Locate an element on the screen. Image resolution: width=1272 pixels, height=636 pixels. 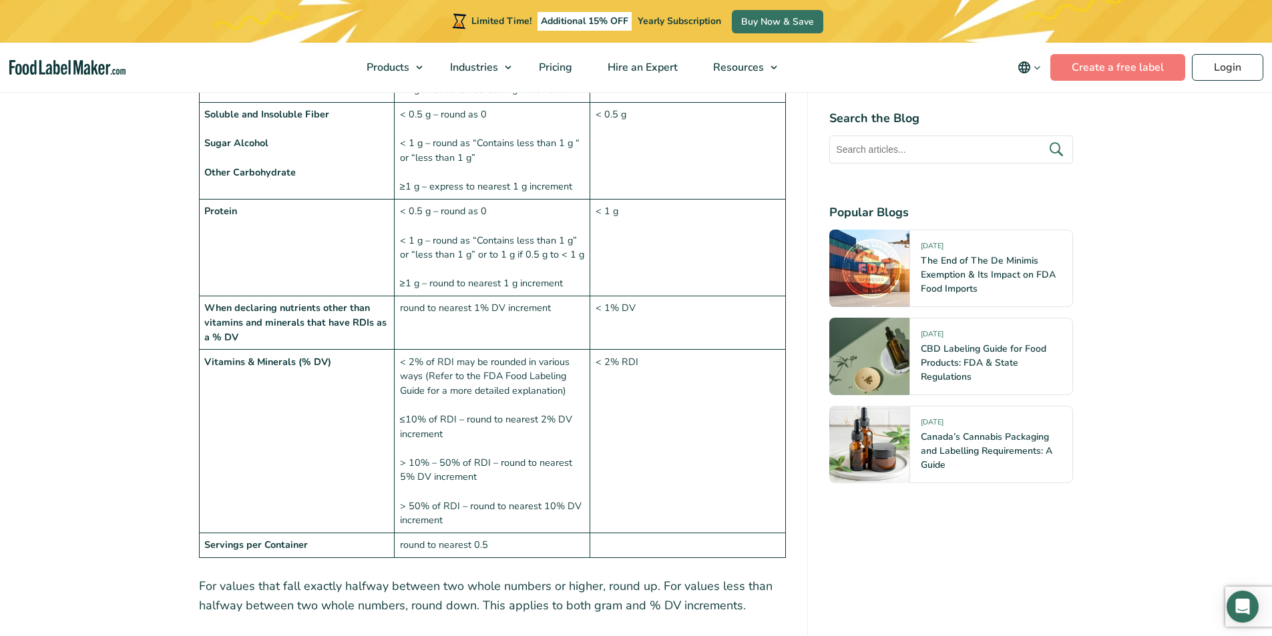
a: Resources is located at coordinates (740, 67).